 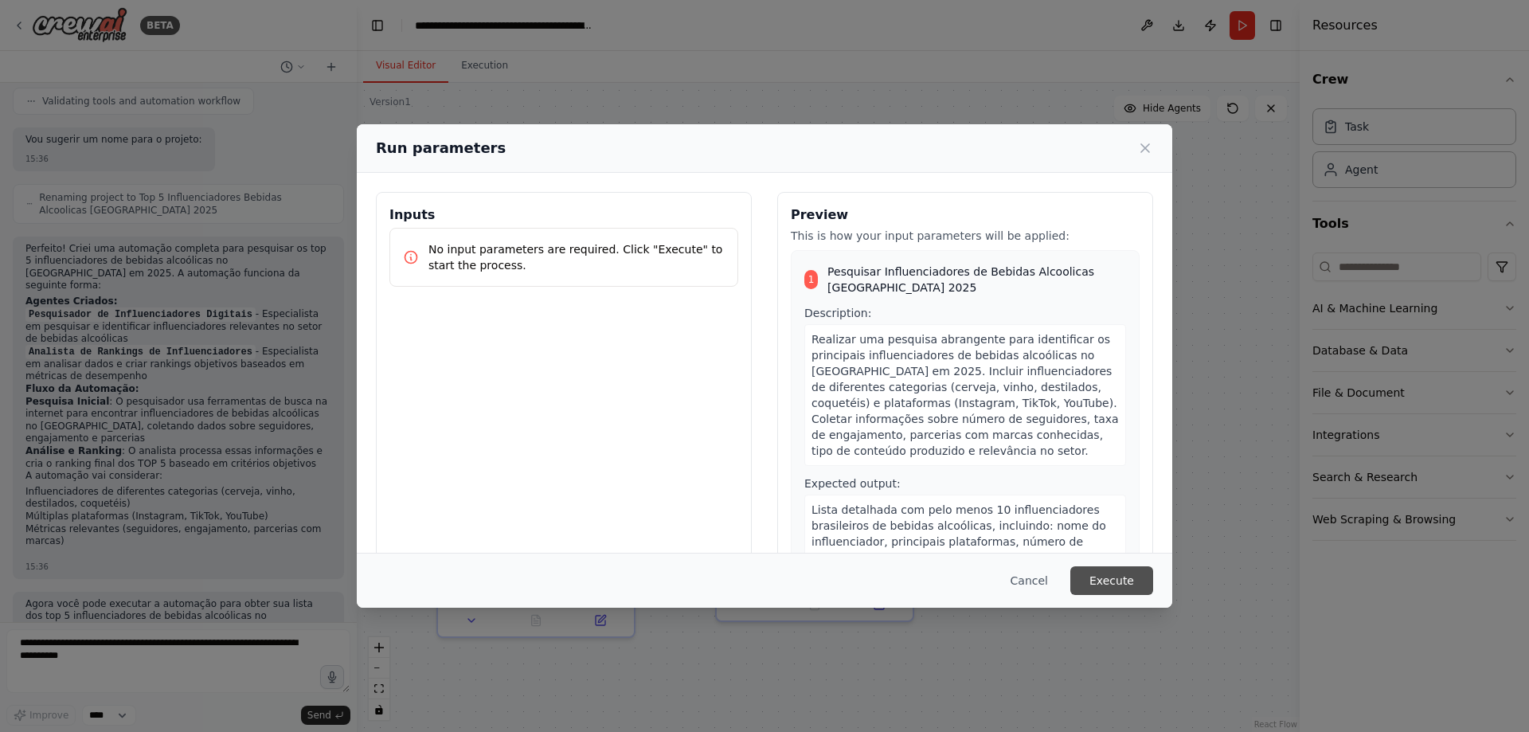 I want to click on button: Execute, so click(x=1112, y=580).